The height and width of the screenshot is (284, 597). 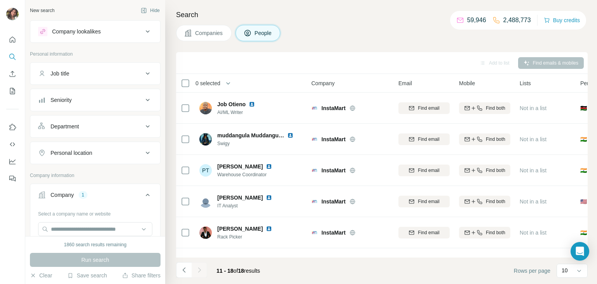 I want to click on div: Job title, so click(x=60, y=73).